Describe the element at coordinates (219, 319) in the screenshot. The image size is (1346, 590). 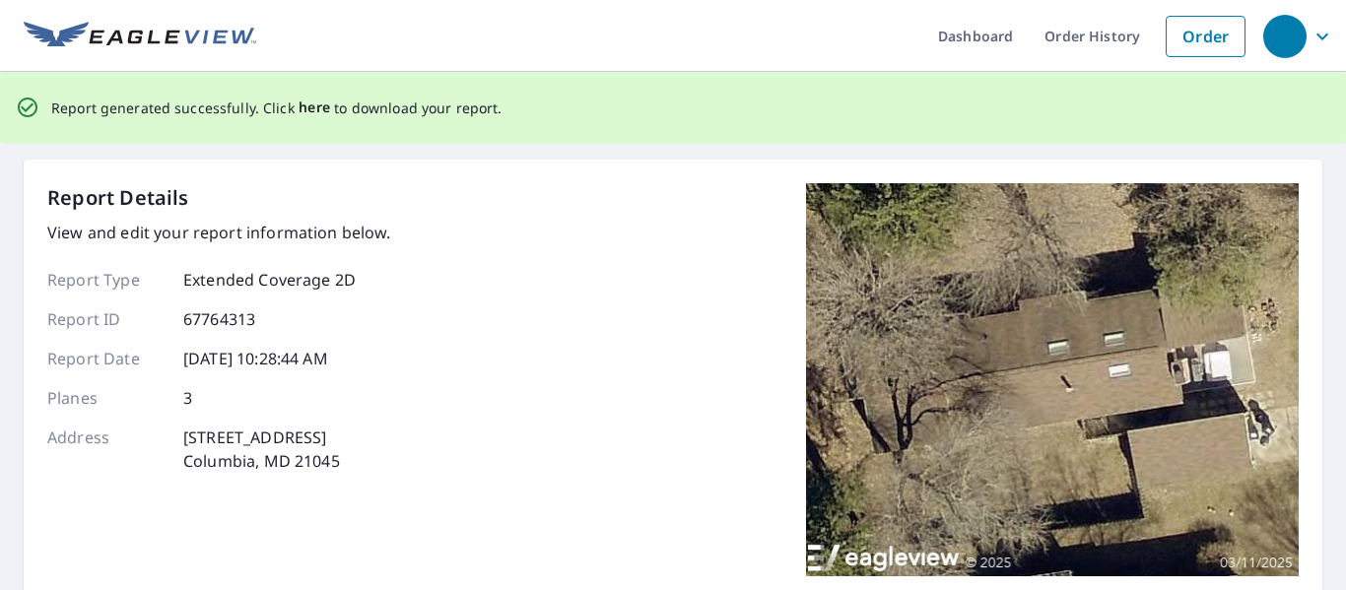
I see `p: 67764313` at that location.